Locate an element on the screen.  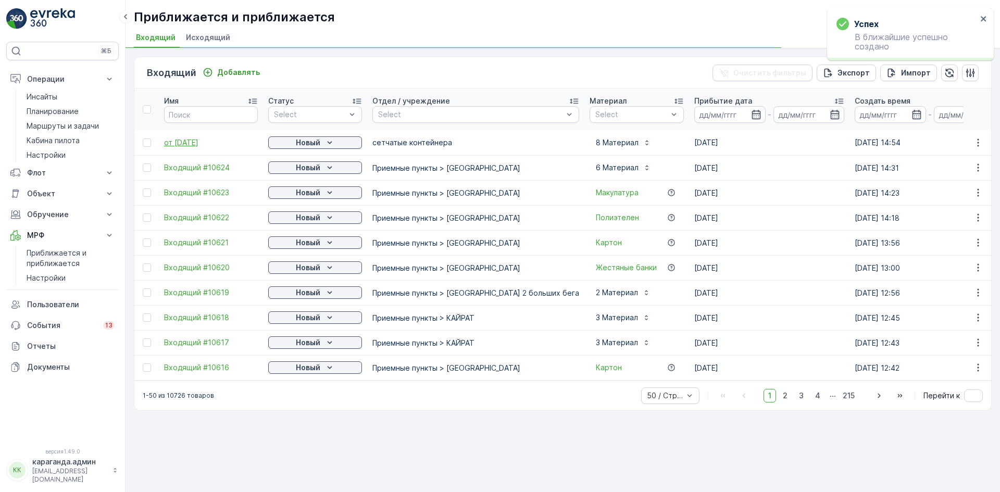
a: Кабина пилота is located at coordinates (70, 141).